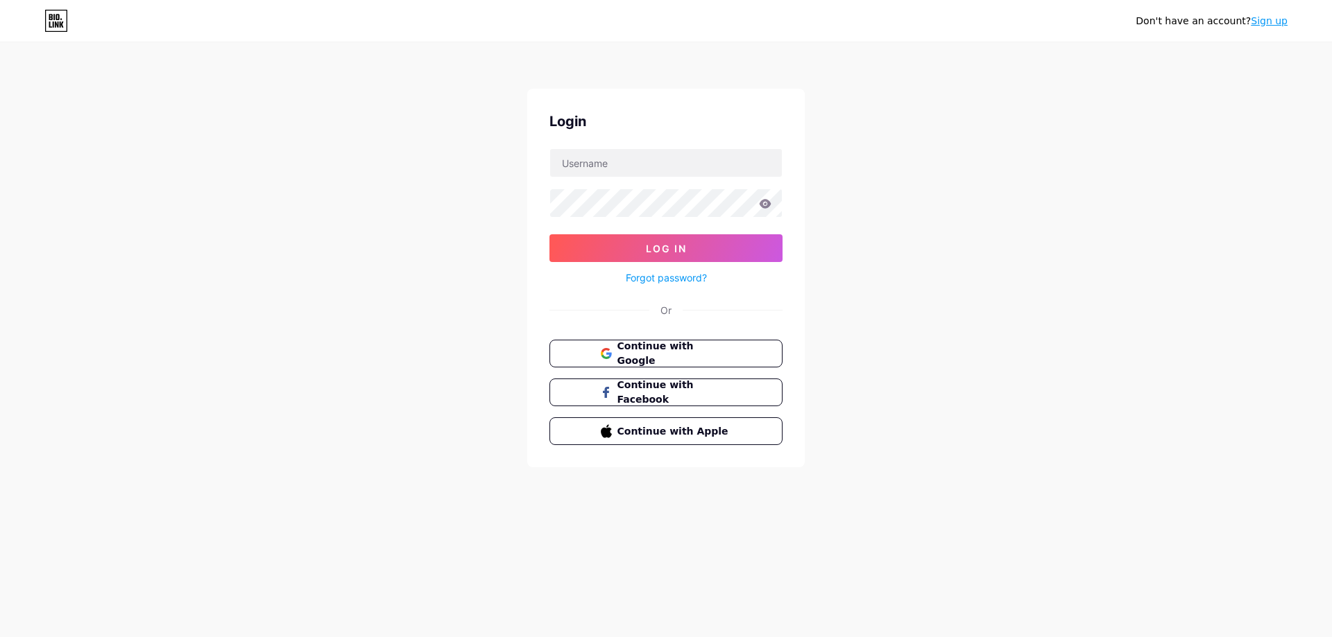 This screenshot has width=1332, height=637. What do you see at coordinates (666, 354) in the screenshot?
I see `button: Continue with Google` at bounding box center [666, 354].